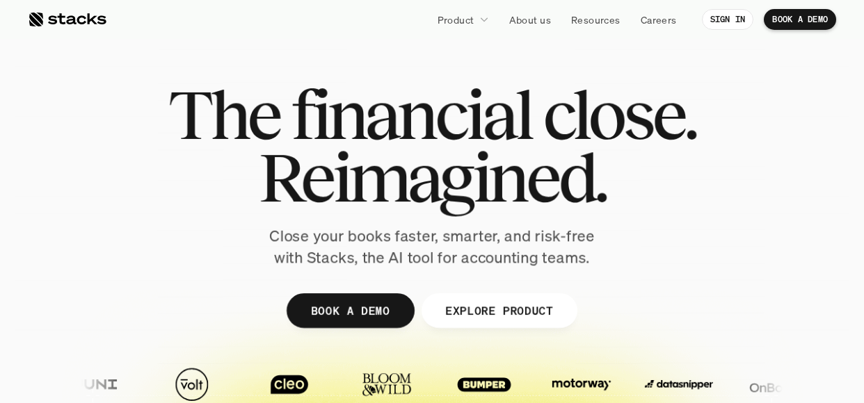  I want to click on p: Resources, so click(595, 19).